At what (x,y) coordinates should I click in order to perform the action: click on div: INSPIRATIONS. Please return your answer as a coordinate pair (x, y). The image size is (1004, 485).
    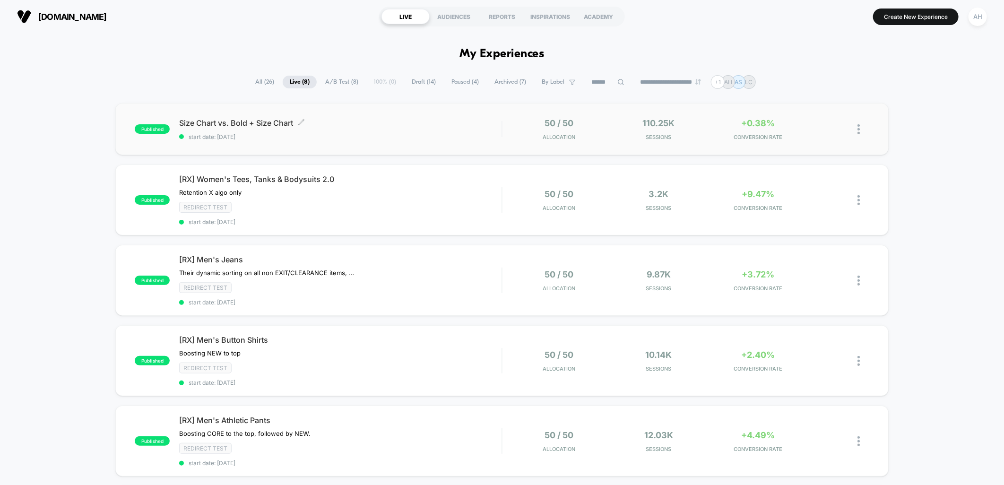
    Looking at the image, I should click on (550, 17).